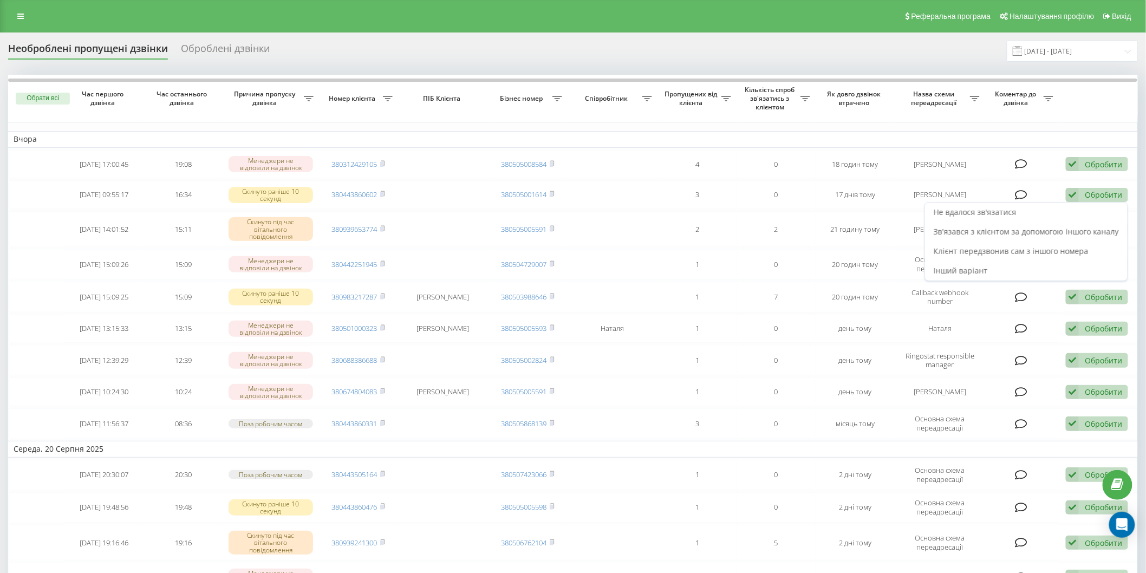 The width and height of the screenshot is (1146, 573). I want to click on span: Пропущених від клієнта, so click(692, 98).